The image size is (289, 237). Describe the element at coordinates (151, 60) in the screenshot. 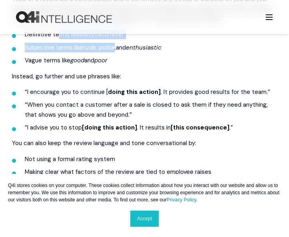

I see `li: Vague terms like and` at that location.